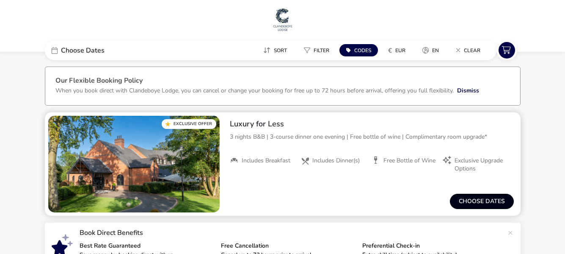 The height and width of the screenshot is (254, 565). What do you see at coordinates (292, 232) in the screenshot?
I see `p: Book Direct Benefits` at bounding box center [292, 232].